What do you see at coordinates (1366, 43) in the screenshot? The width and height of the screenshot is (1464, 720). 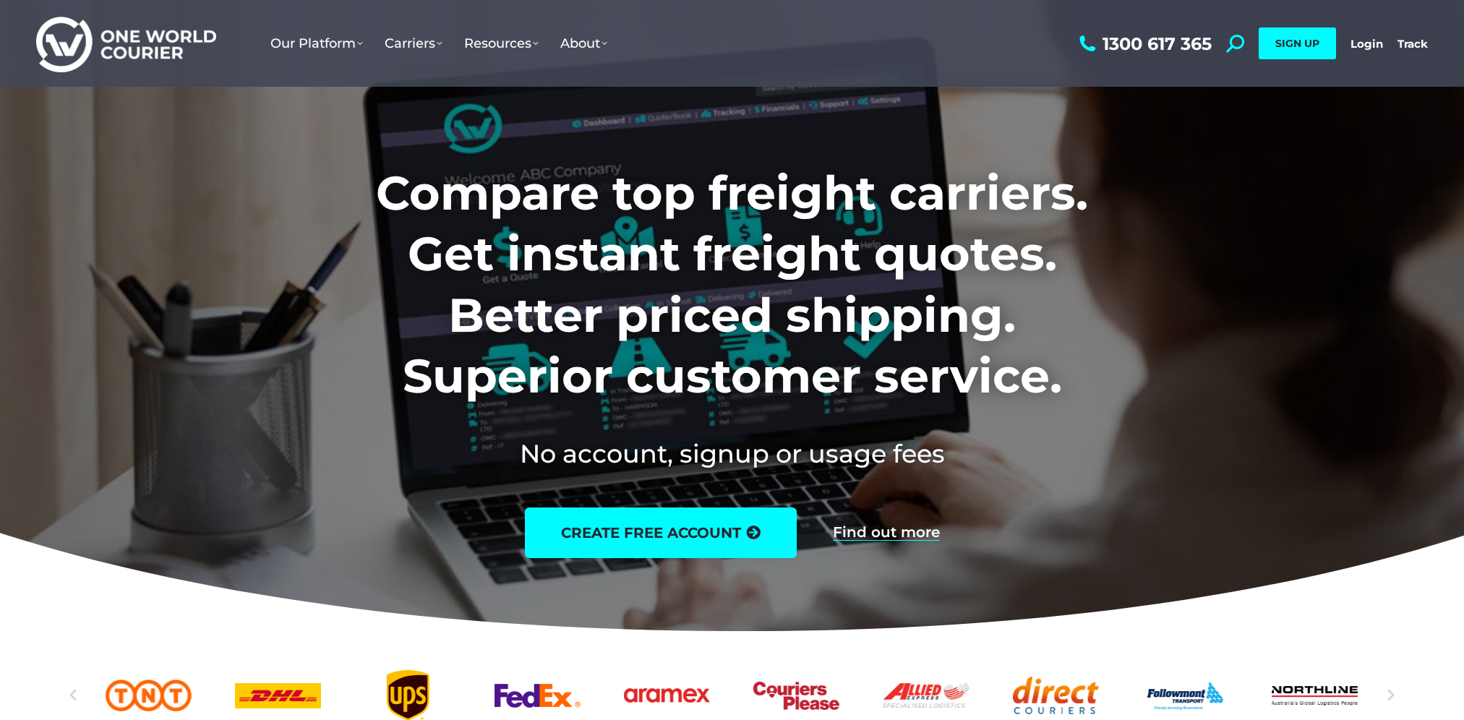 I see `a: Login` at bounding box center [1366, 43].